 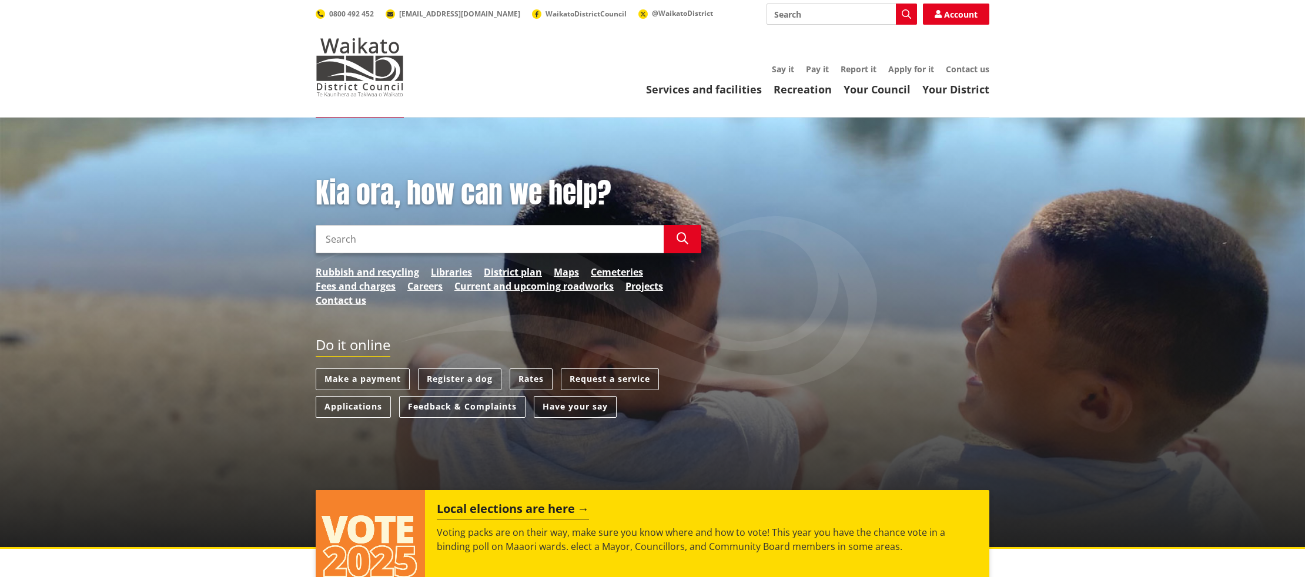 What do you see at coordinates (425, 286) in the screenshot?
I see `a: Careers` at bounding box center [425, 286].